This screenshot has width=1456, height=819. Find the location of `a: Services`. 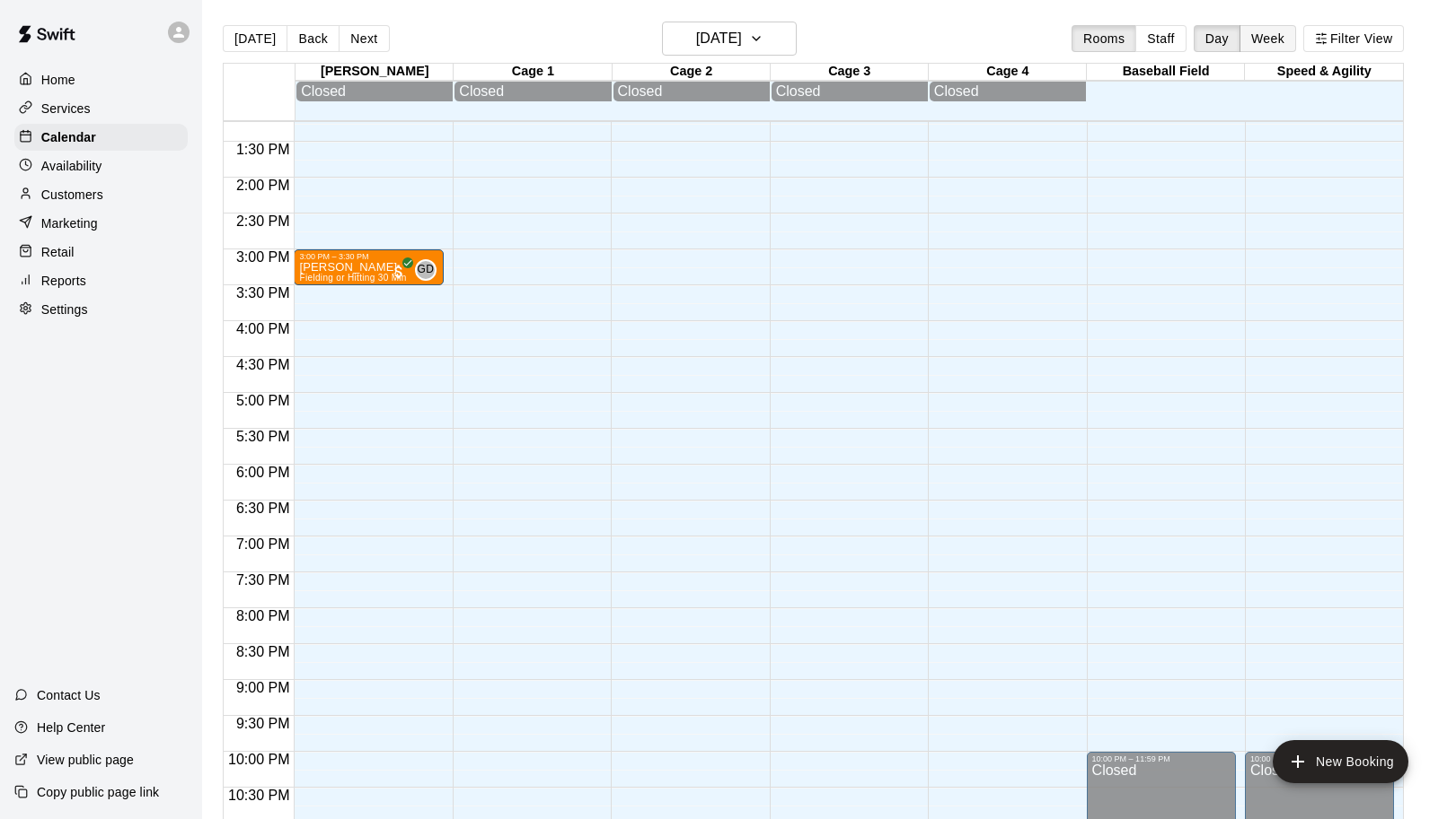

a: Services is located at coordinates (101, 109).